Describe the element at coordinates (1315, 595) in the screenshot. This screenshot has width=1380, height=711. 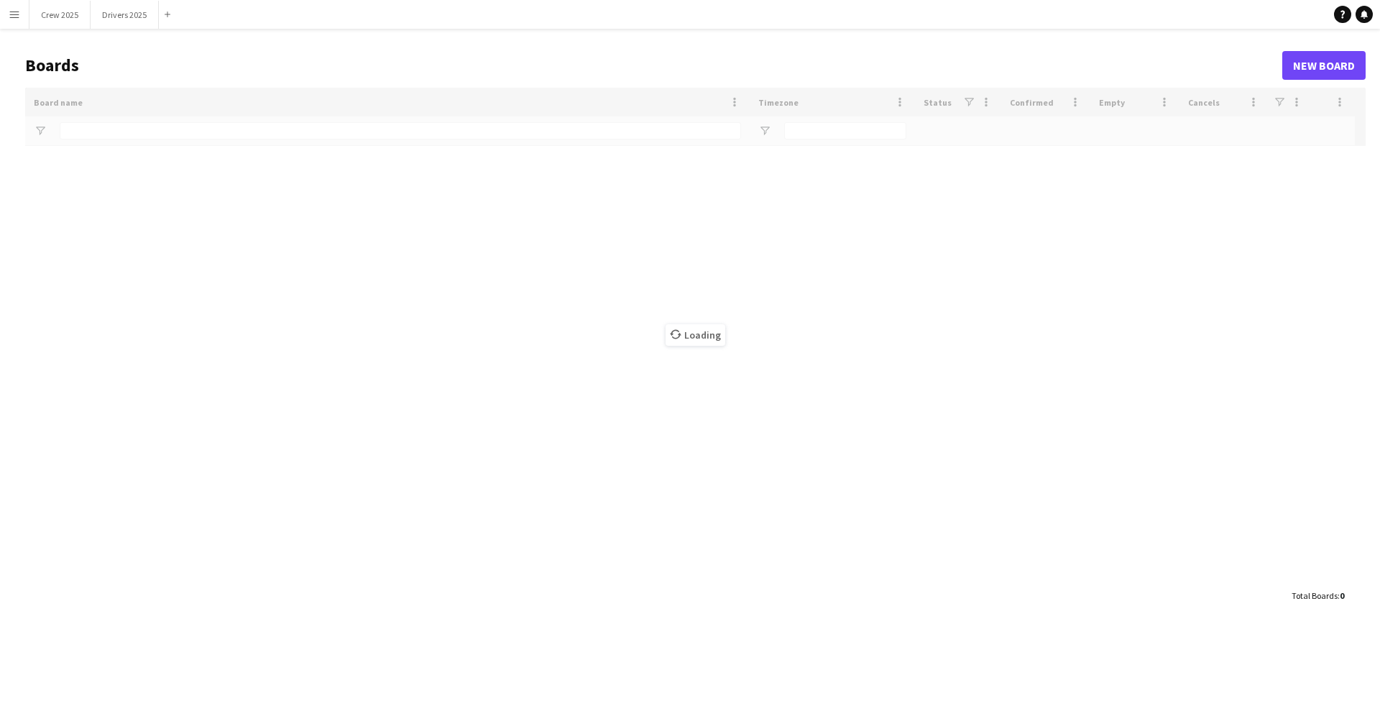
I see `span: Total Boards` at that location.